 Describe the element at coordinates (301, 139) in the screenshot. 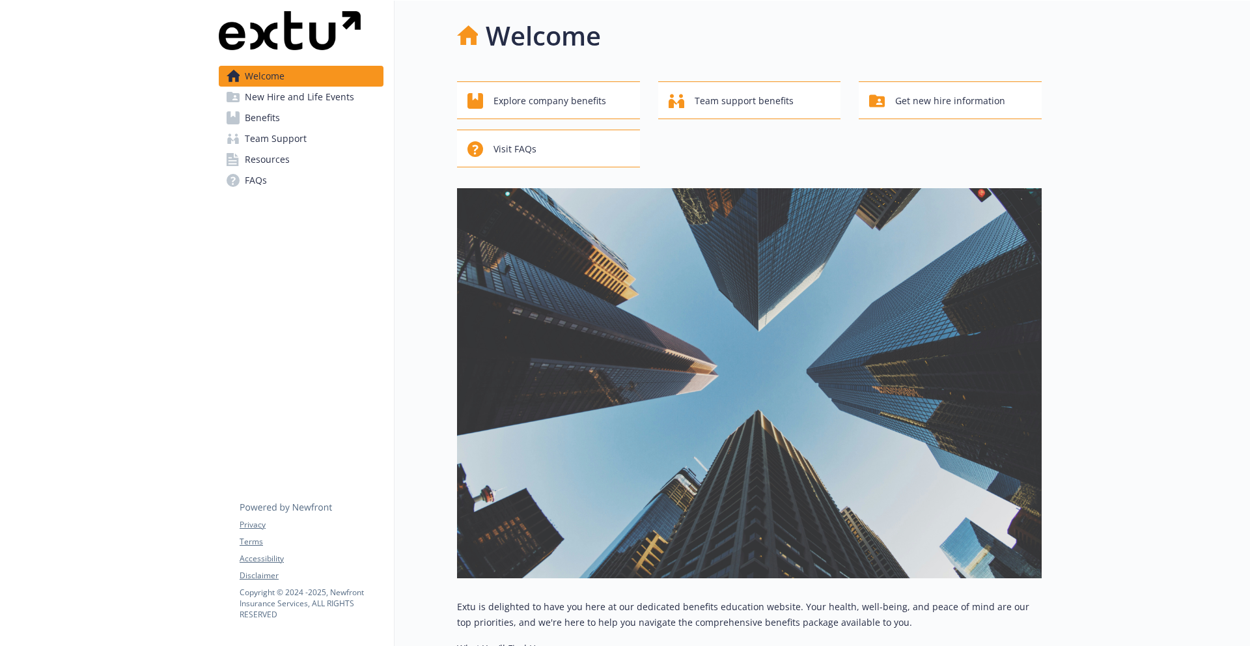

I see `a: Team Support` at that location.